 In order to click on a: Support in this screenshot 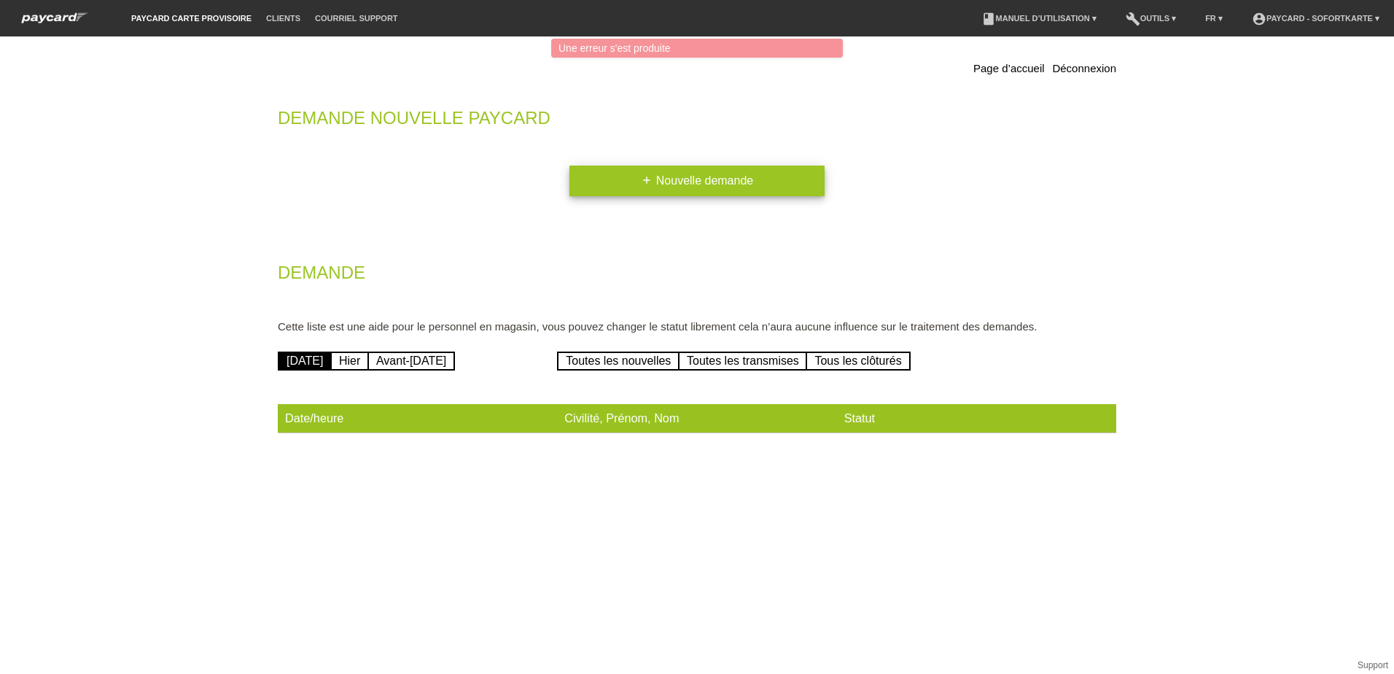, I will do `click(1373, 665)`.